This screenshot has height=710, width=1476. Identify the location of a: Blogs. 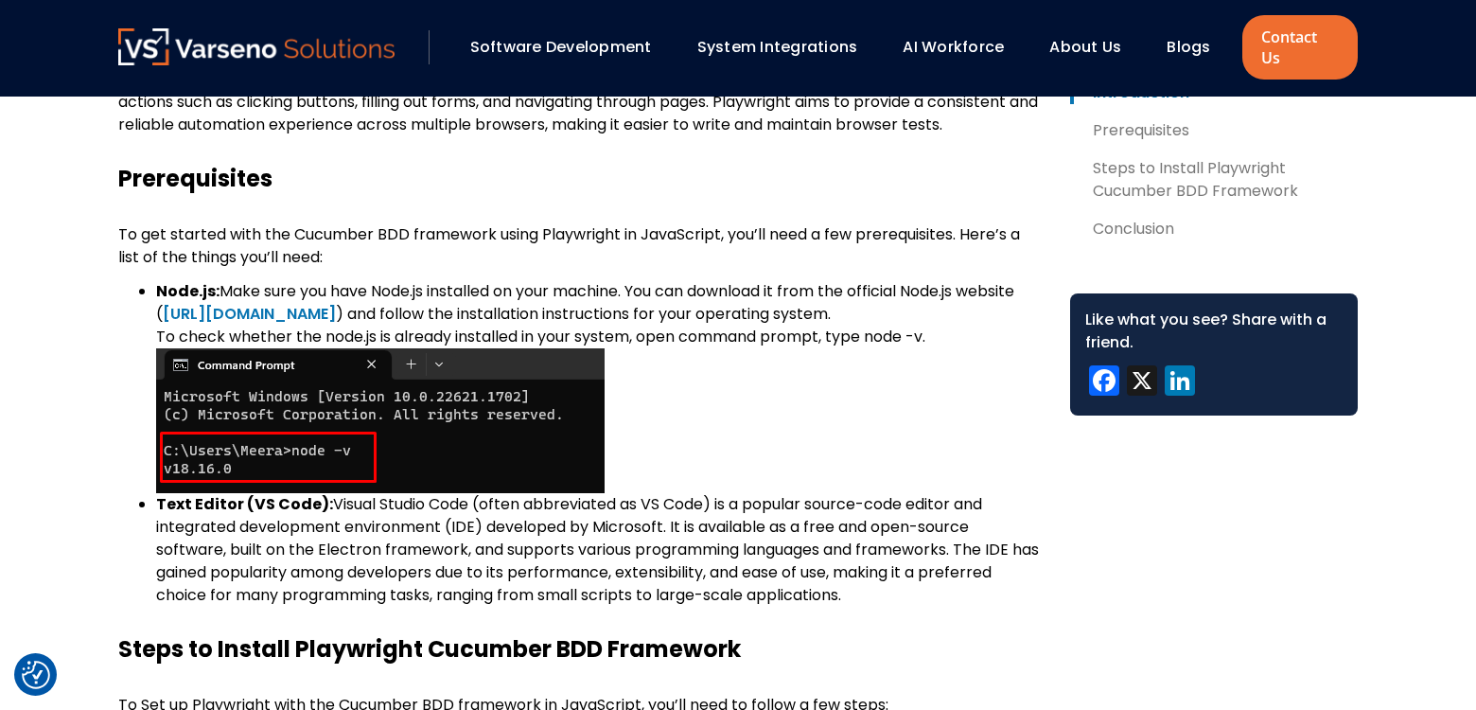
(1188, 46).